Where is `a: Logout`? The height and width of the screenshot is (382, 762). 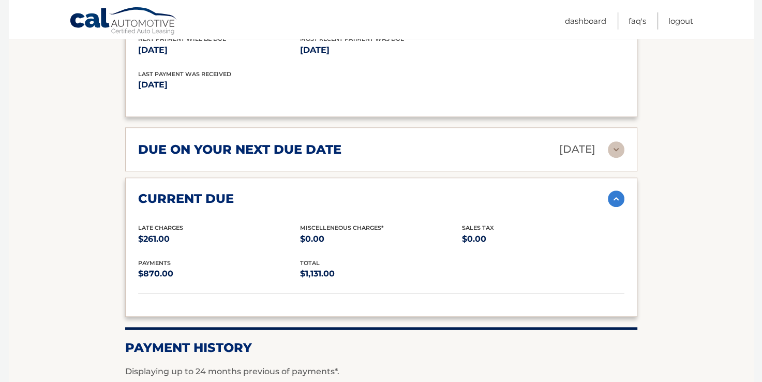 a: Logout is located at coordinates (680, 21).